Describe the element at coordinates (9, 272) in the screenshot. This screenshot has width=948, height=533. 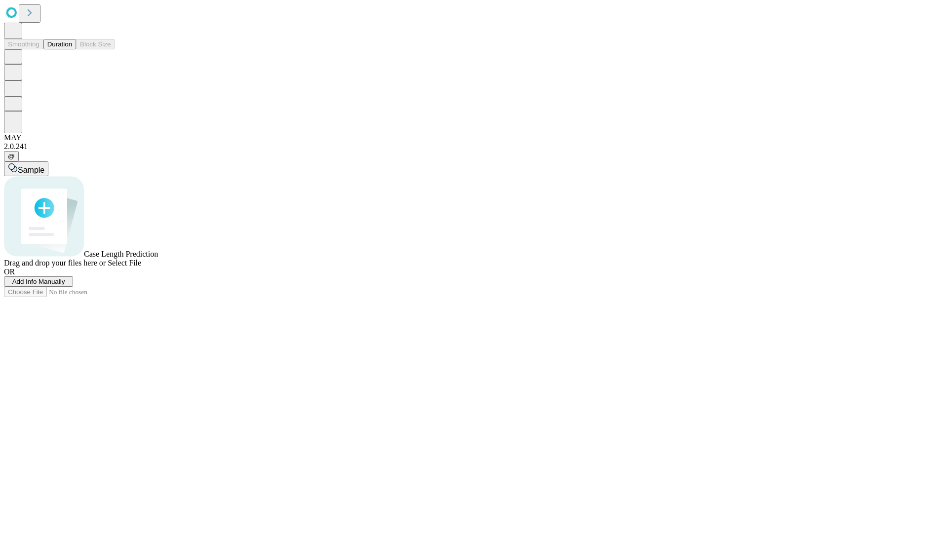
I see `span: OR` at that location.